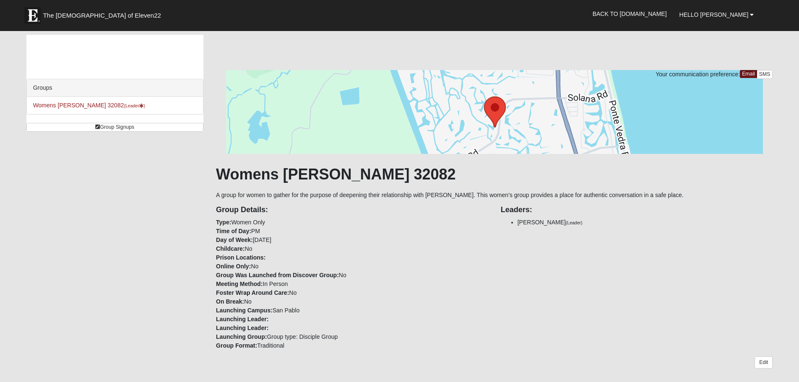 The width and height of the screenshot is (799, 382). What do you see at coordinates (134, 106) in the screenshot?
I see `small: (Leader )` at bounding box center [134, 106].